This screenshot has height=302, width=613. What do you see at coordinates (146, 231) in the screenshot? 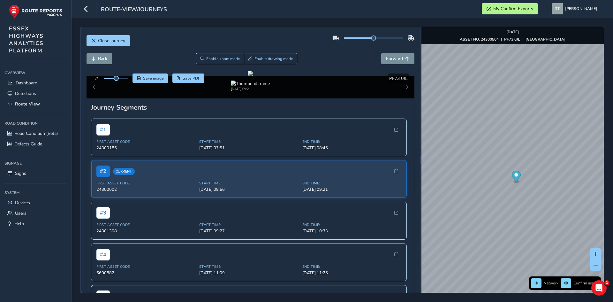
I see `span: 24301308` at bounding box center [146, 231].